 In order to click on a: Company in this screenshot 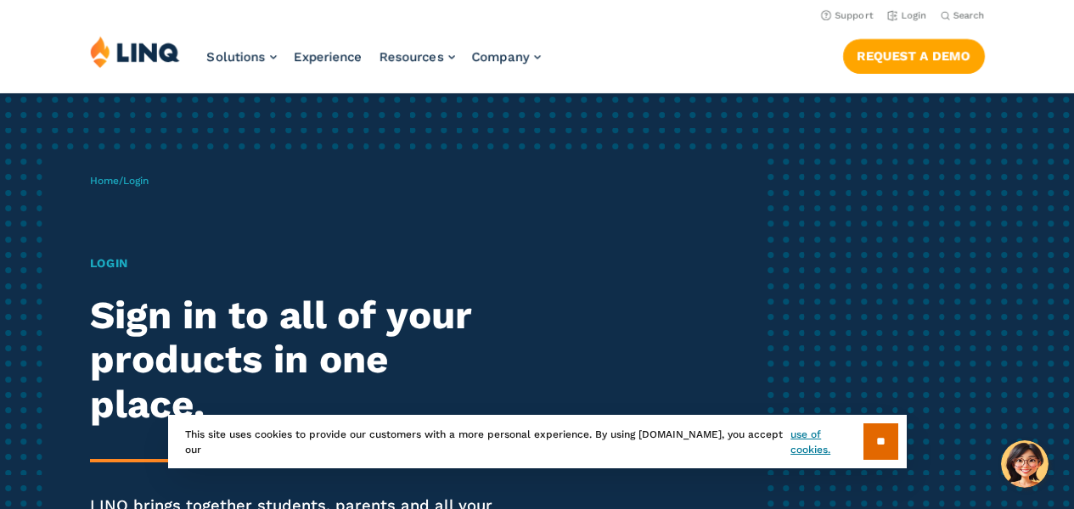, I will do `click(506, 57)`.